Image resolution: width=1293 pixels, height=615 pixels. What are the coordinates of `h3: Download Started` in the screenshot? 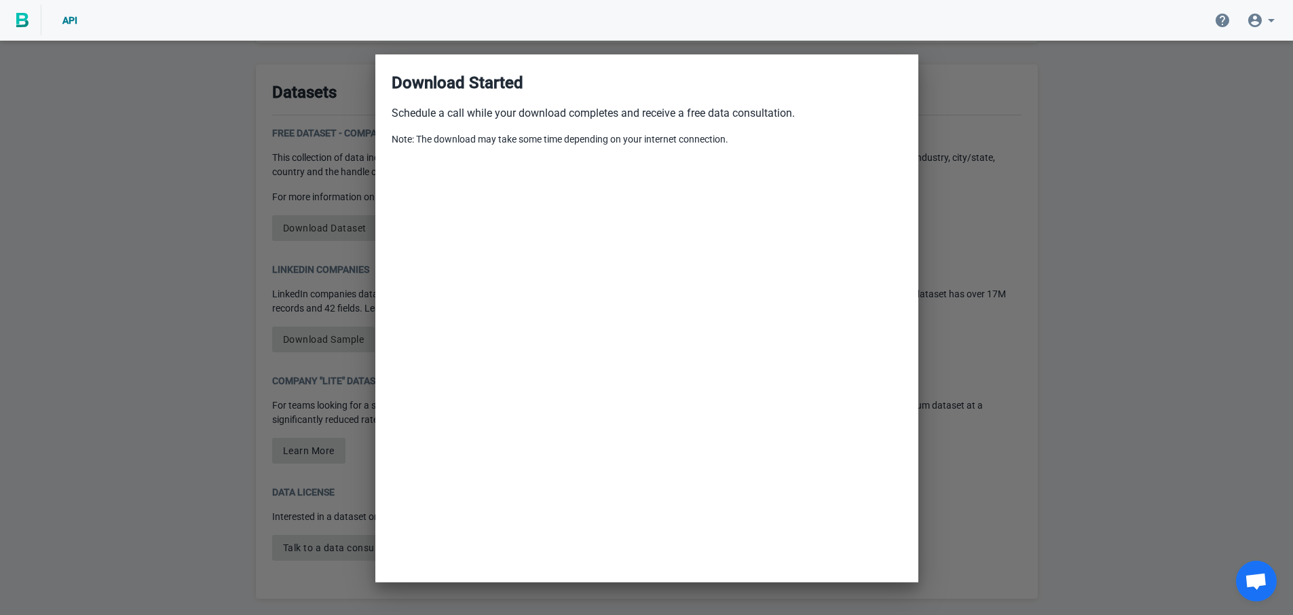 It's located at (647, 83).